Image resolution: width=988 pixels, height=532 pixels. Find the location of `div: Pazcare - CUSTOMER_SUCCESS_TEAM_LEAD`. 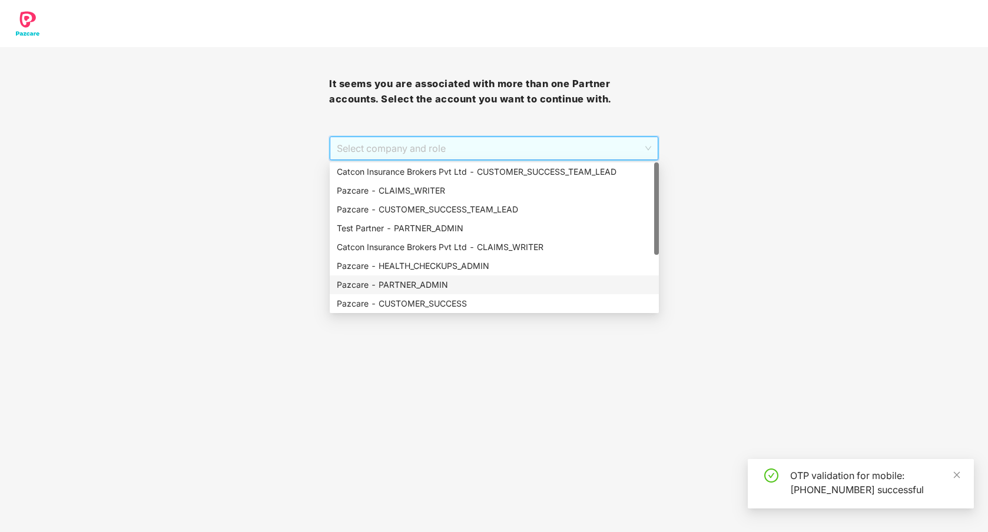

div: Pazcare - CUSTOMER_SUCCESS_TEAM_LEAD is located at coordinates (494, 210).